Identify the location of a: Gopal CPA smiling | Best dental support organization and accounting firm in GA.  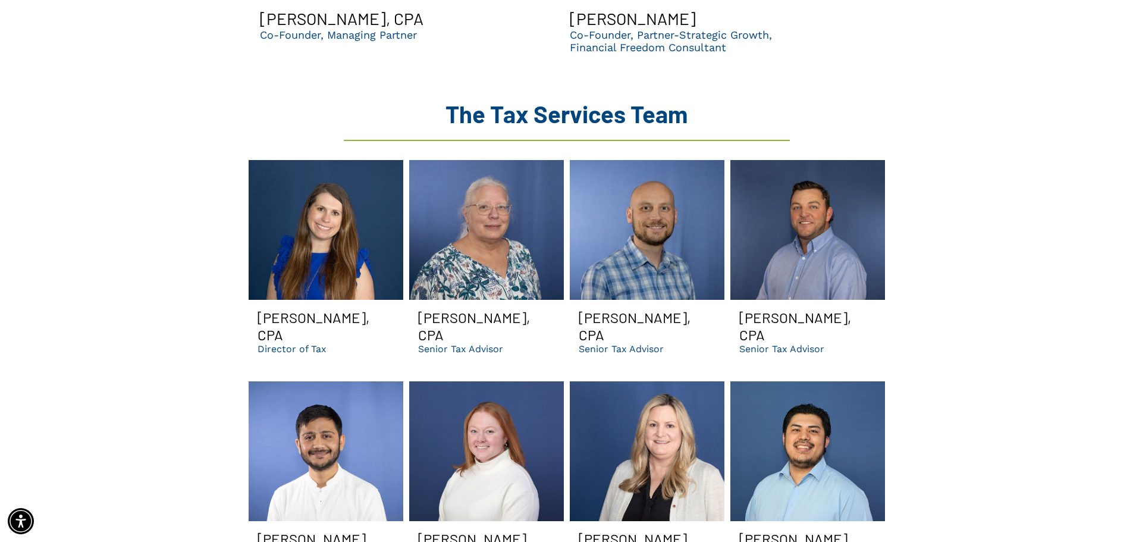
(326, 451).